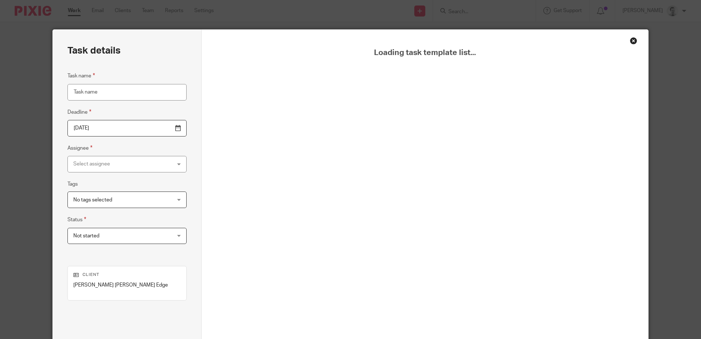 The width and height of the screenshot is (701, 339). What do you see at coordinates (127, 275) in the screenshot?
I see `p: Client` at bounding box center [127, 275].